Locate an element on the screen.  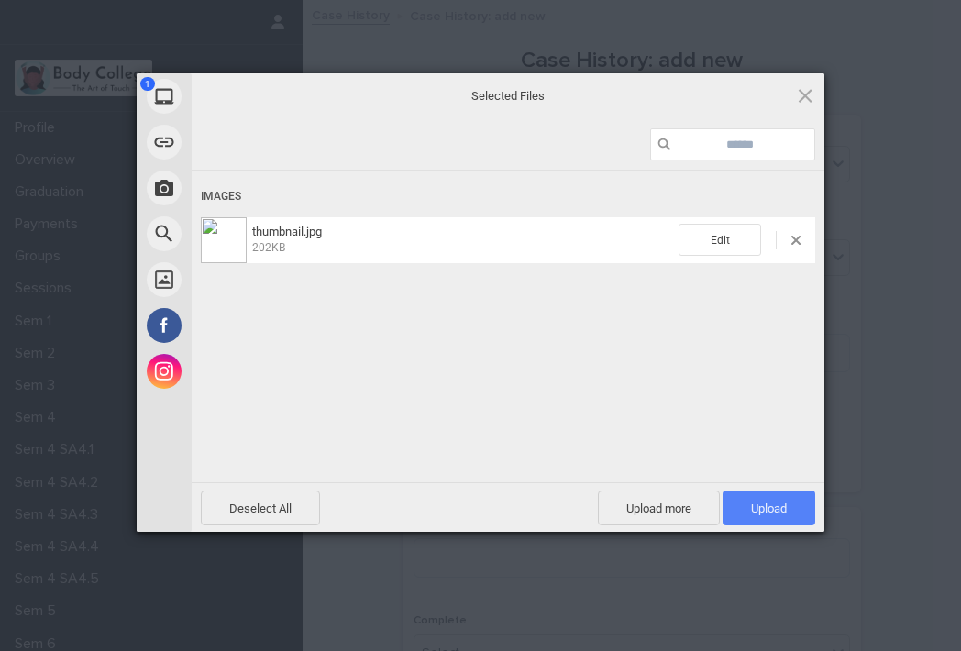
span: Upload more is located at coordinates (658, 508).